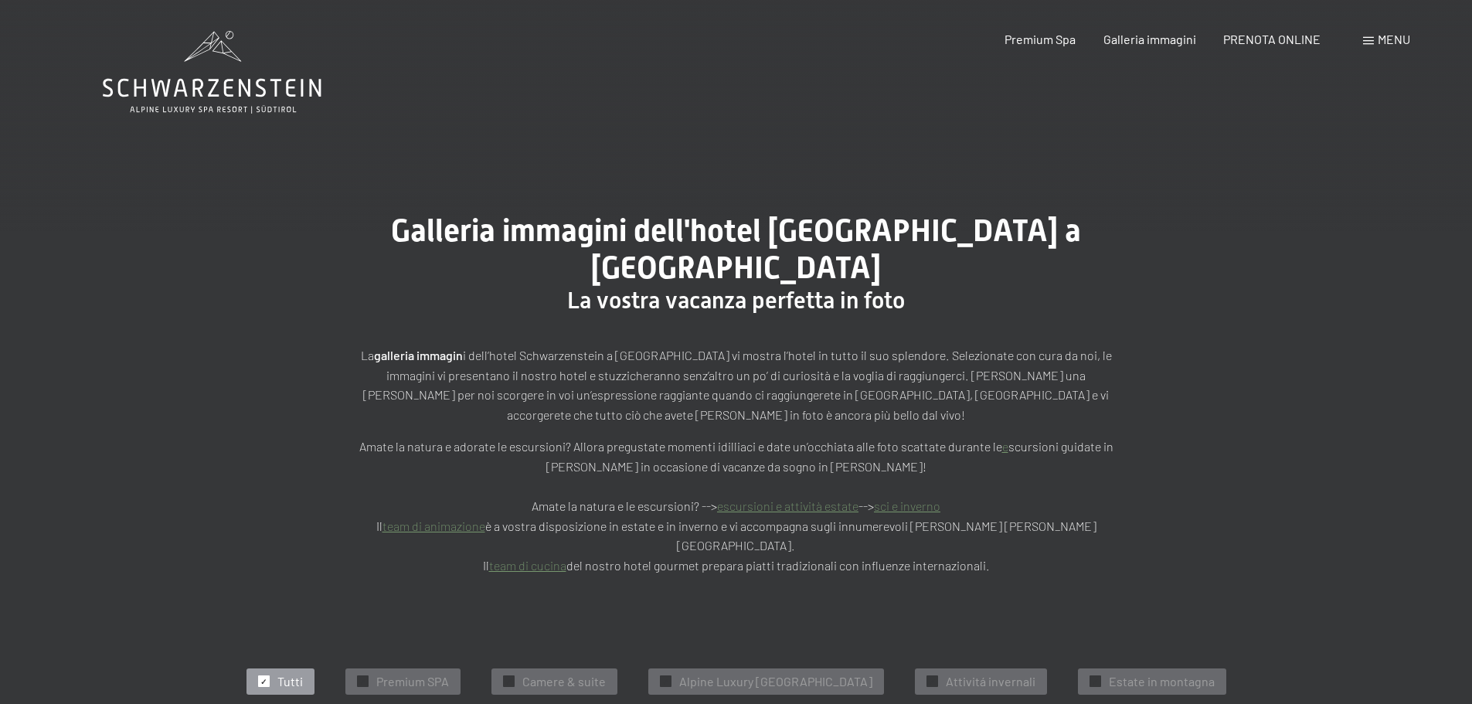  I want to click on span: Premium SPA, so click(413, 682).